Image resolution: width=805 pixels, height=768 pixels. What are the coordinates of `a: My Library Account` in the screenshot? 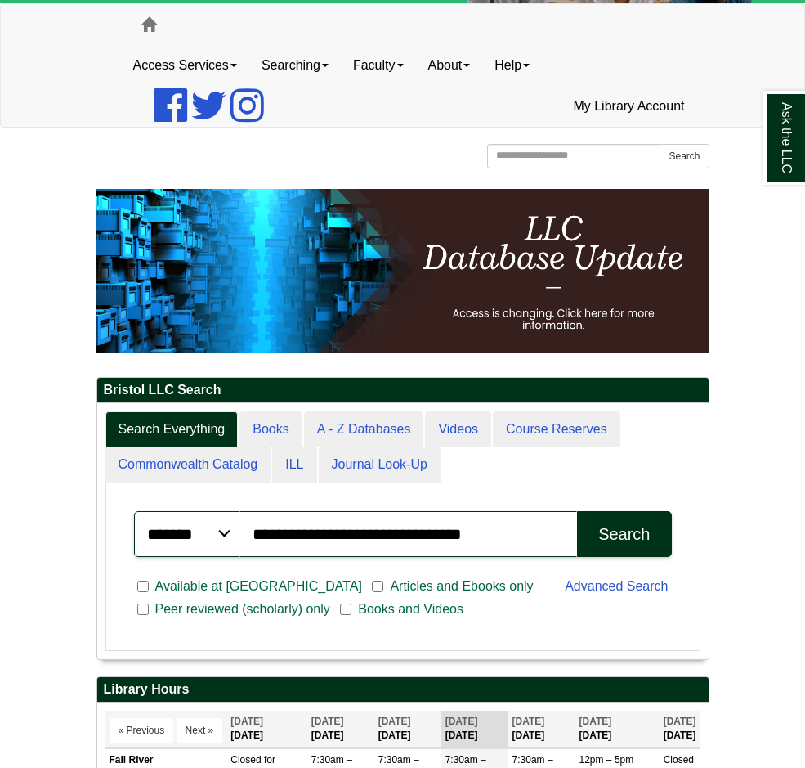 It's located at (629, 106).